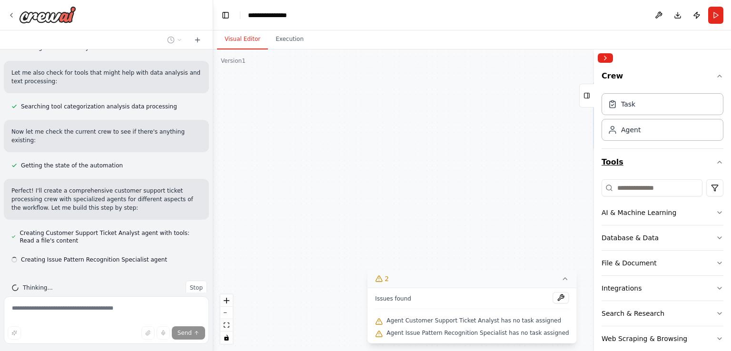 The width and height of the screenshot is (731, 351). Describe the element at coordinates (72, 166) in the screenshot. I see `span: Getting the state of the automation` at that location.